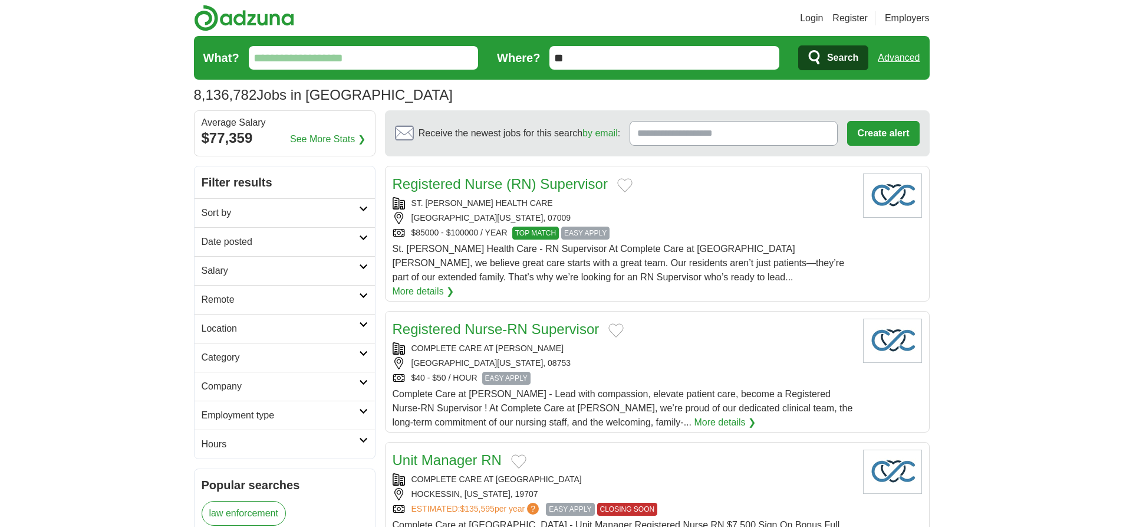 The height and width of the screenshot is (527, 1123). Describe the element at coordinates (285, 123) in the screenshot. I see `div: Average Salary` at that location.